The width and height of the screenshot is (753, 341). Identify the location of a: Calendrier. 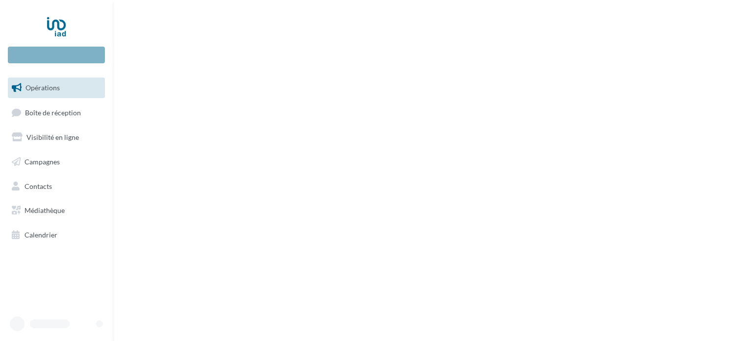
(56, 235).